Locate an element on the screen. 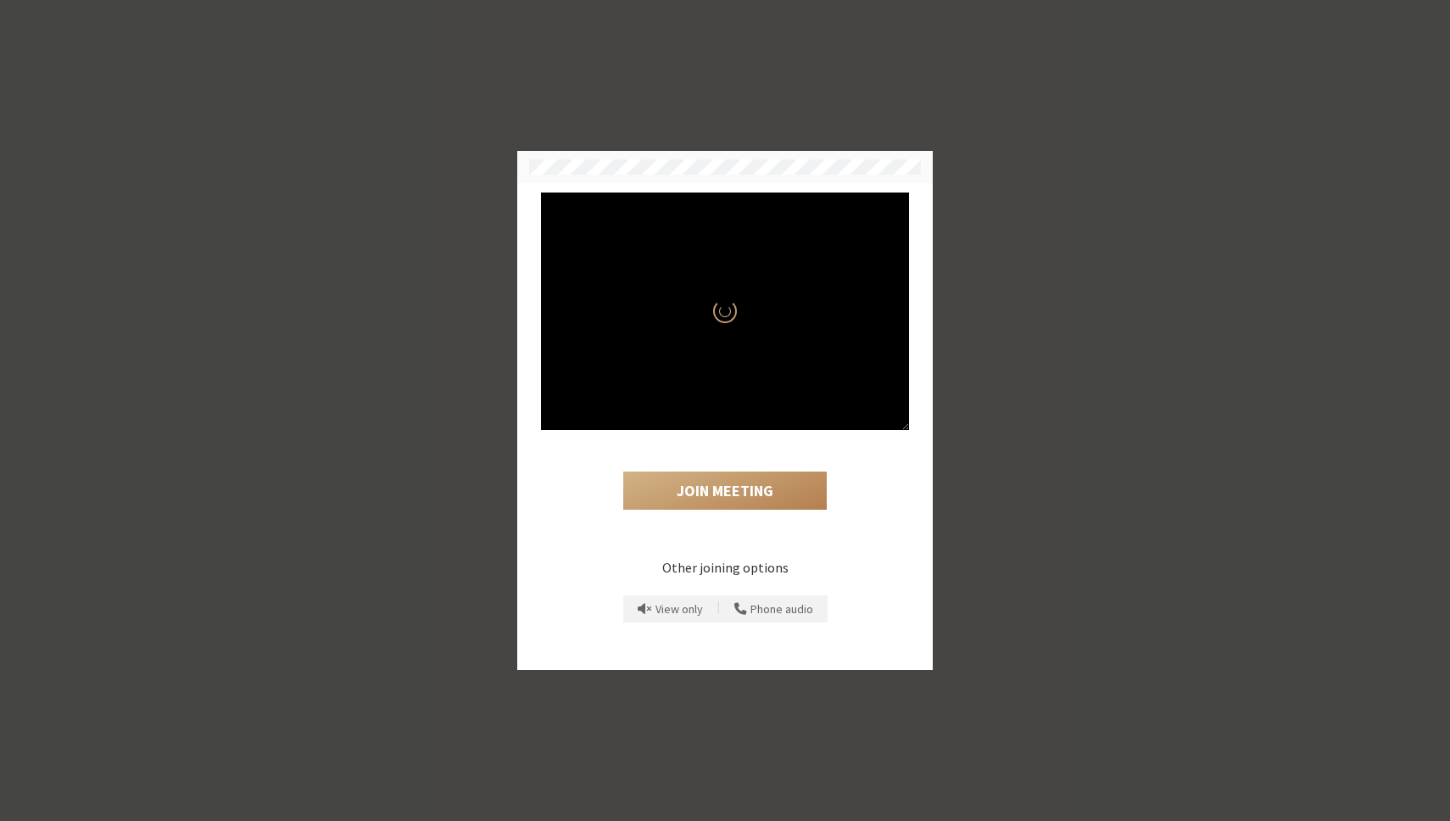  button: Prevent echo when there is already an active mic and speaker in the room. is located at coordinates (670, 609).